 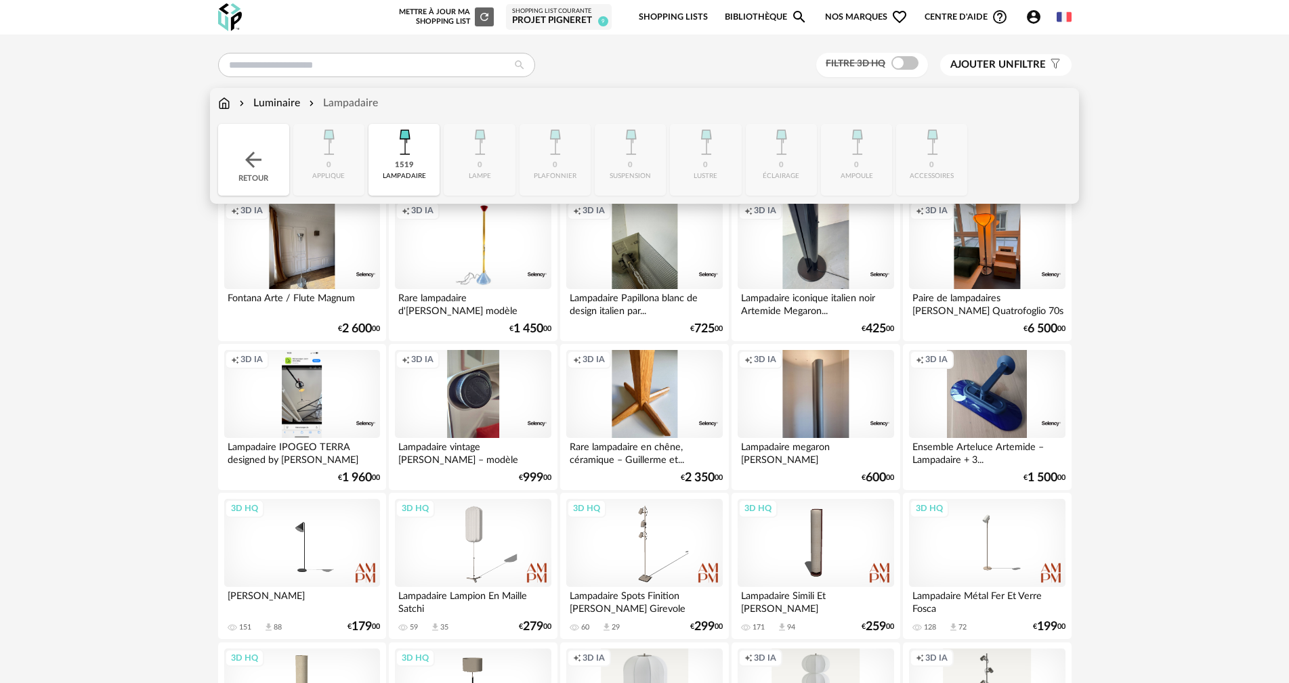 I want to click on div: 128, so click(x=930, y=628).